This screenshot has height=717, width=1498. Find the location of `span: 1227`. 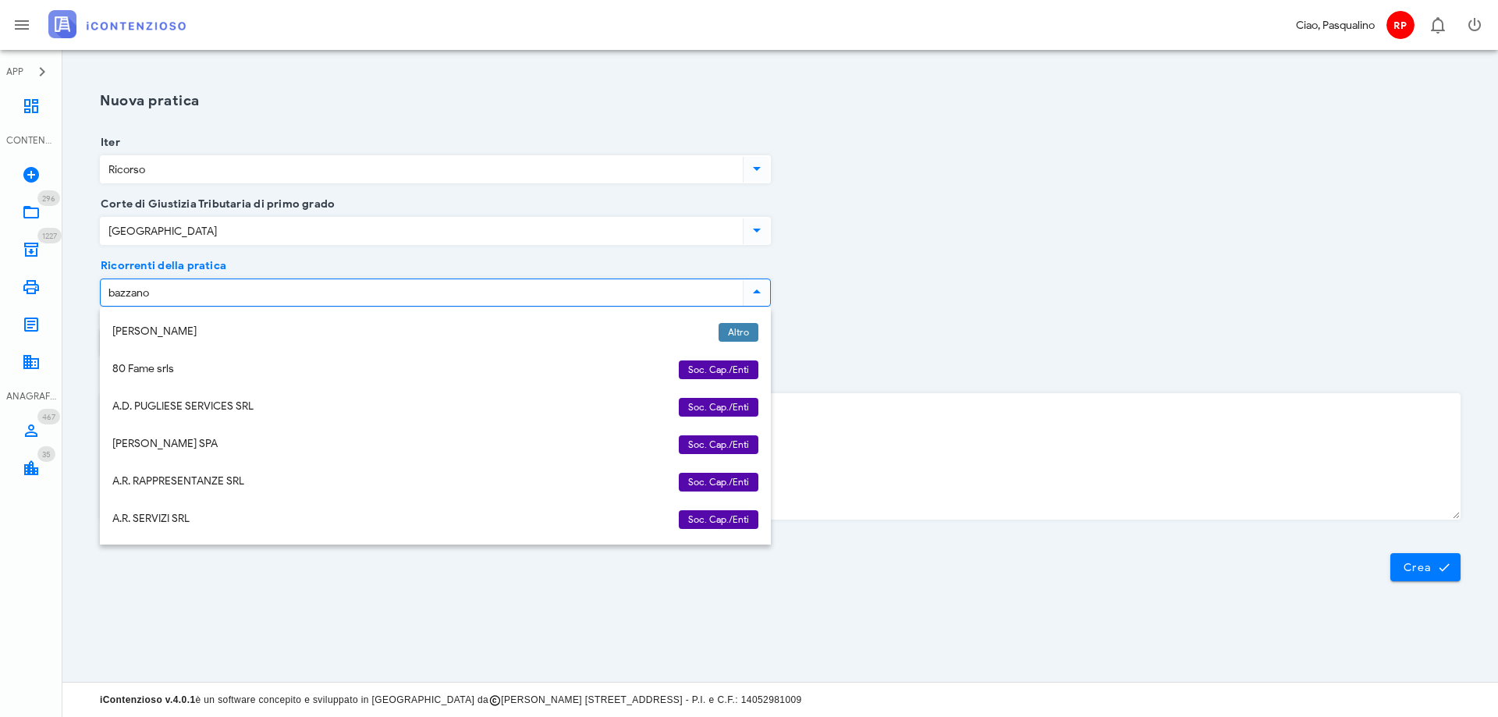

span: 1227 is located at coordinates (49, 236).